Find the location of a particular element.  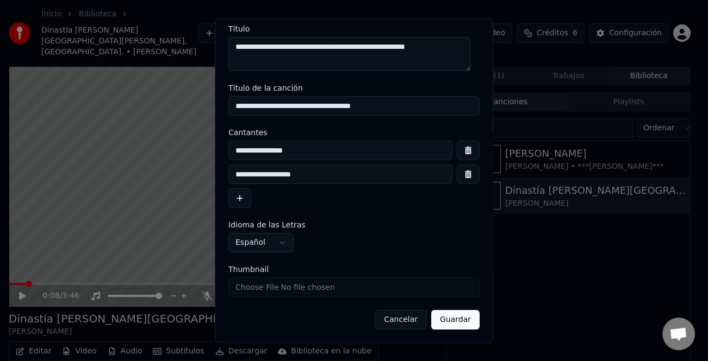

span: Idioma de las Letras is located at coordinates (267, 225).